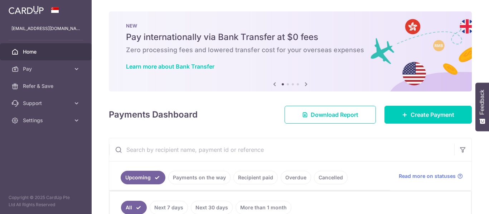 This screenshot has width=489, height=214. I want to click on span: Settings, so click(46, 121).